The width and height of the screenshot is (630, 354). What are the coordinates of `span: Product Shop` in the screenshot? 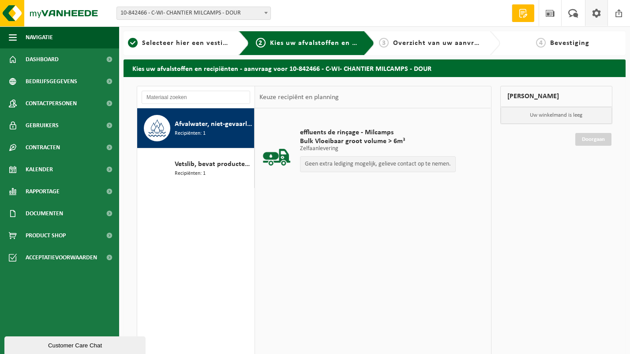 It's located at (45, 236).